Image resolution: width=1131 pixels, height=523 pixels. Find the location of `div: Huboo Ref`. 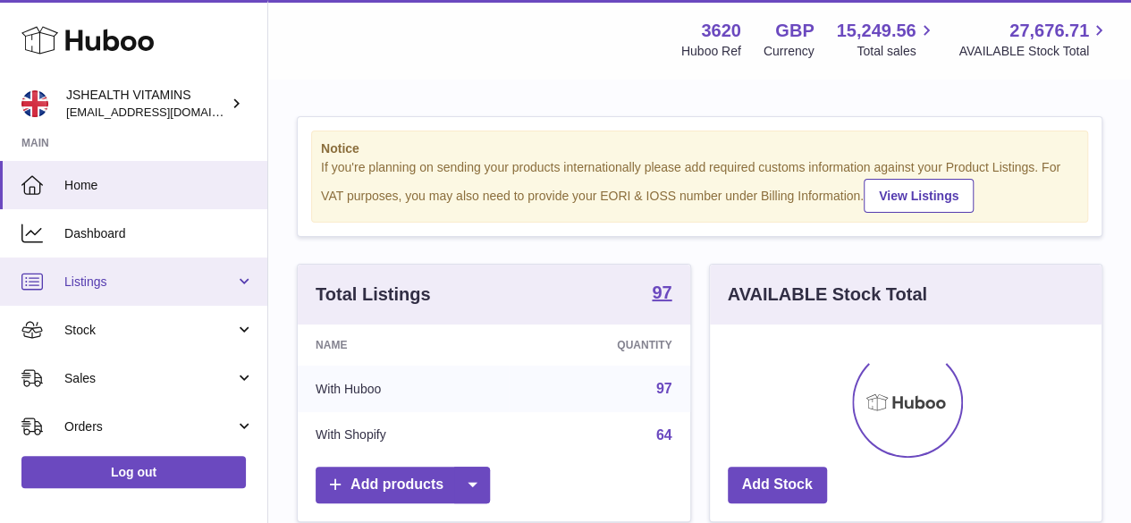

div: Huboo Ref is located at coordinates (711, 51).